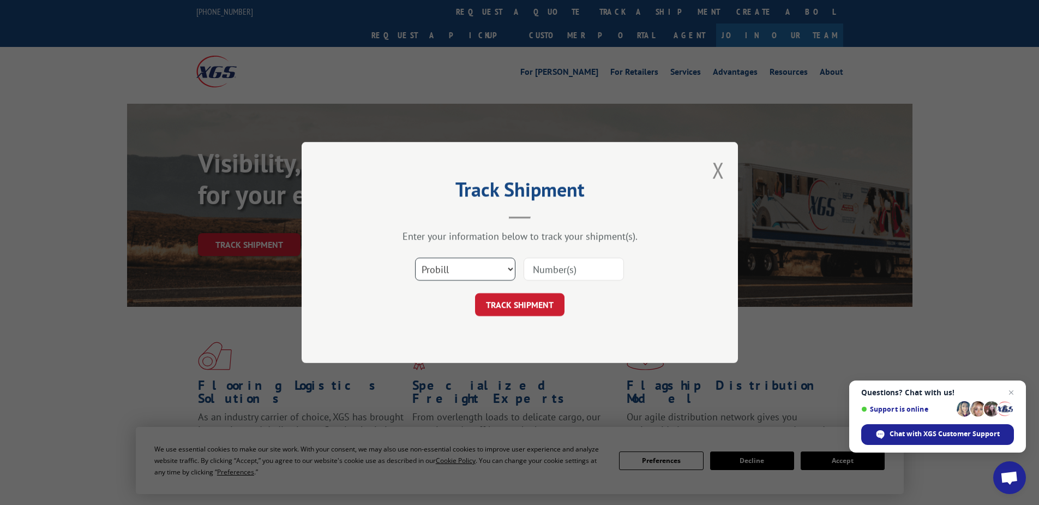 The image size is (1039, 505). Describe the element at coordinates (1011, 392) in the screenshot. I see `span: Close chat` at that location.